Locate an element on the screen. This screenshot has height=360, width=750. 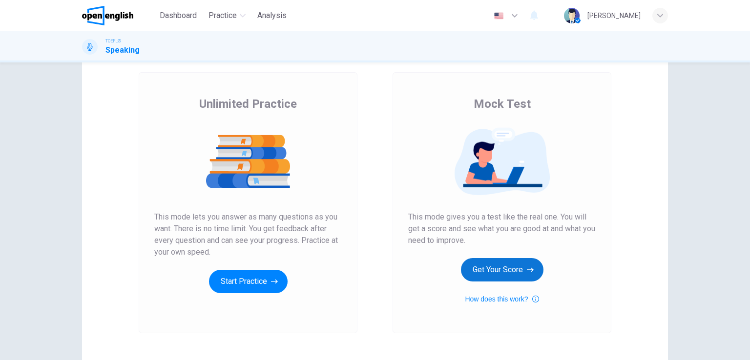
span: TOEFL® is located at coordinates (113, 41).